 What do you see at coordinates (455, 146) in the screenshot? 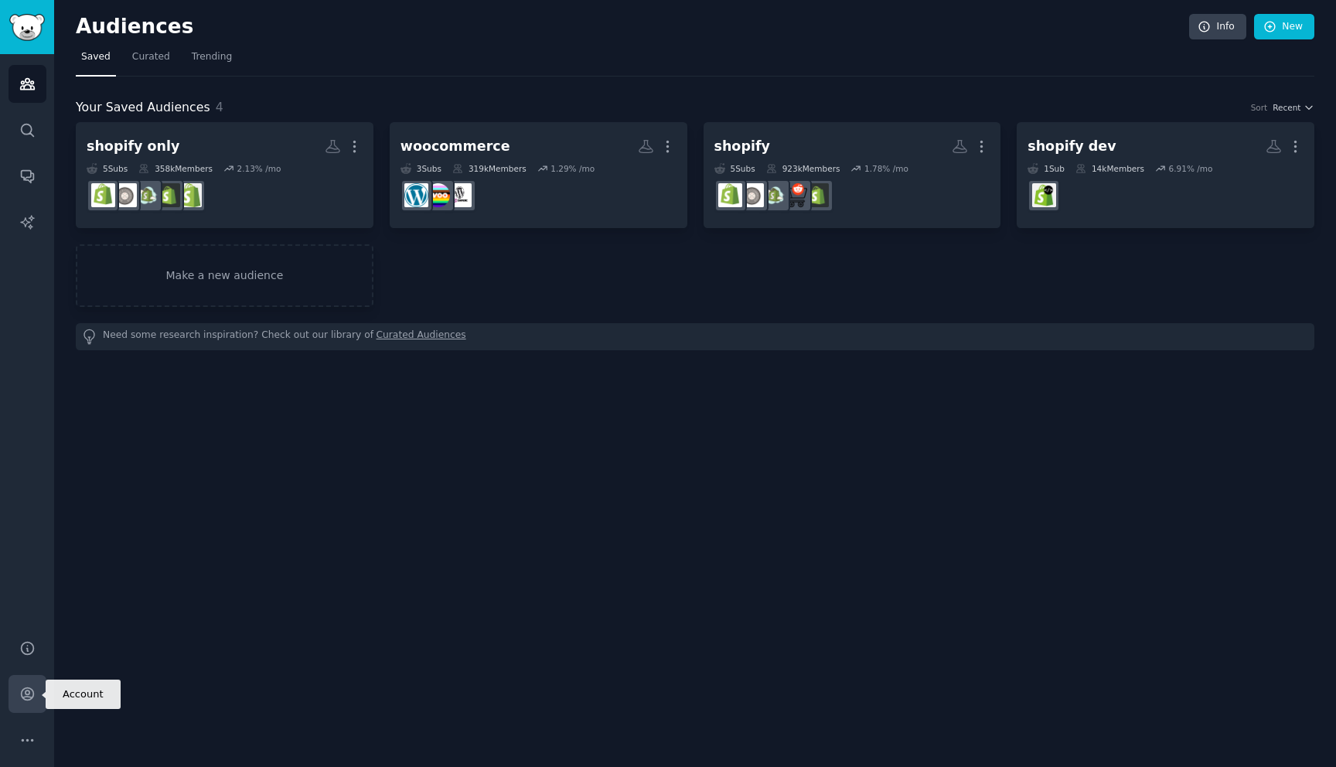
I see `div: woocommerce` at bounding box center [455, 146].